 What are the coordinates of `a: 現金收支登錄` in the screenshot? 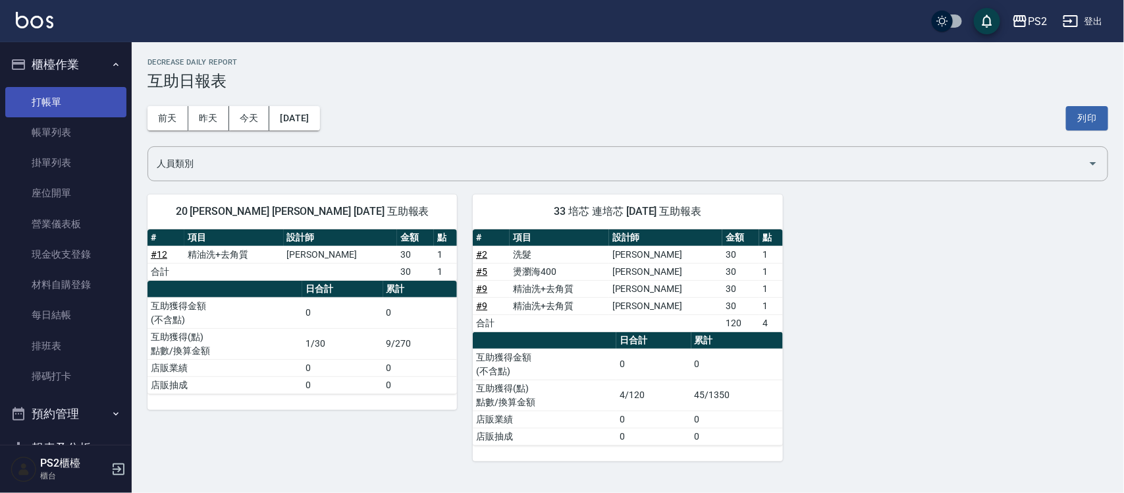 It's located at (66, 254).